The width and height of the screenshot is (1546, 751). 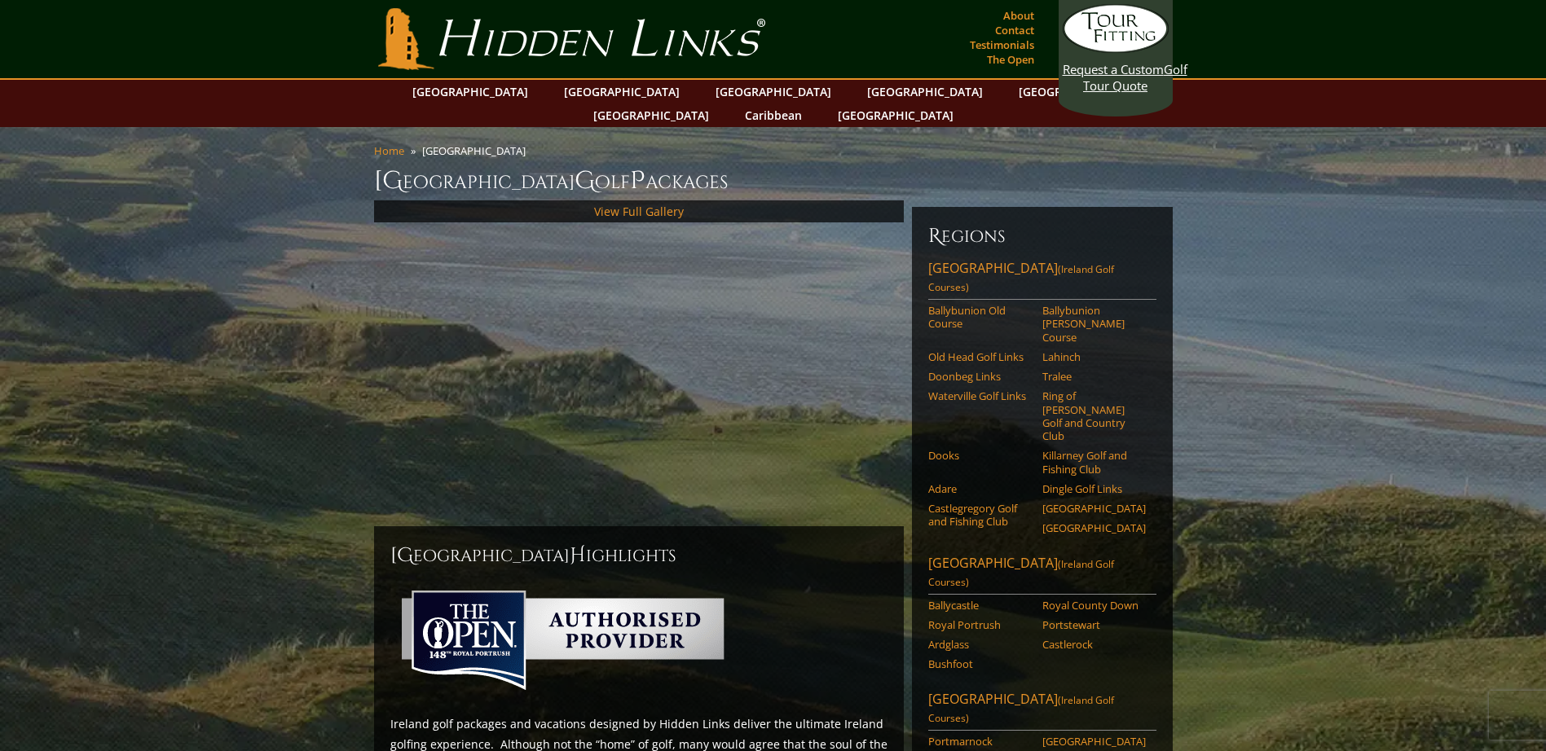 I want to click on a: Killarney Golf and Fishing Club, so click(x=1093, y=462).